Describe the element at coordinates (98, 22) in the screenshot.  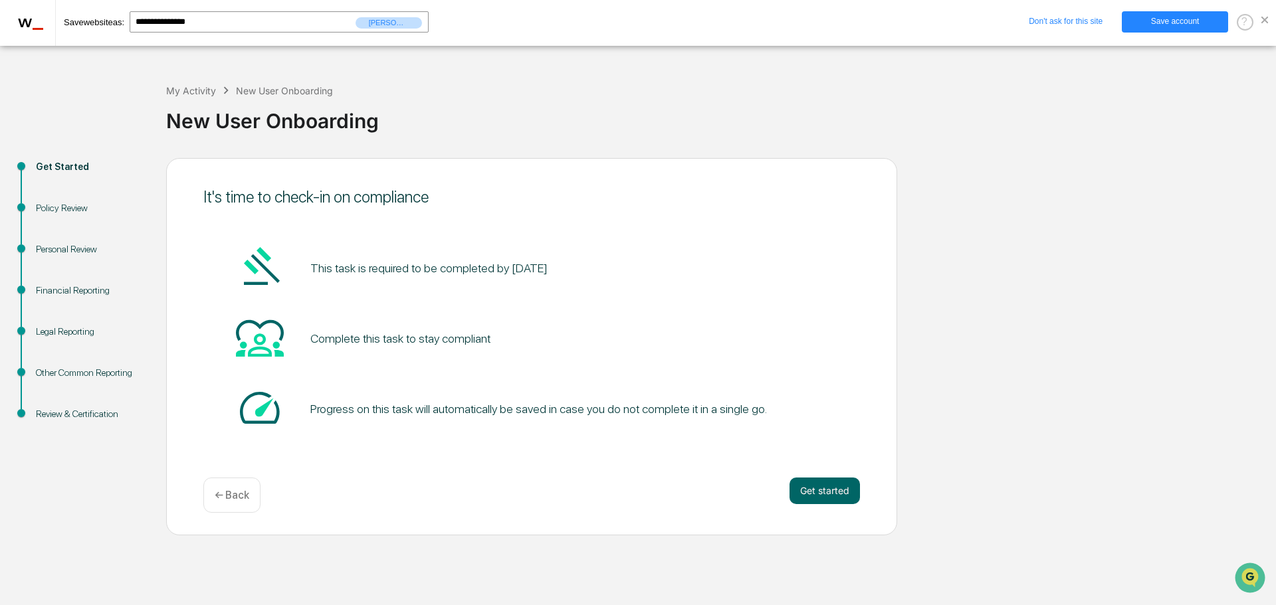
I see `em: website` at that location.